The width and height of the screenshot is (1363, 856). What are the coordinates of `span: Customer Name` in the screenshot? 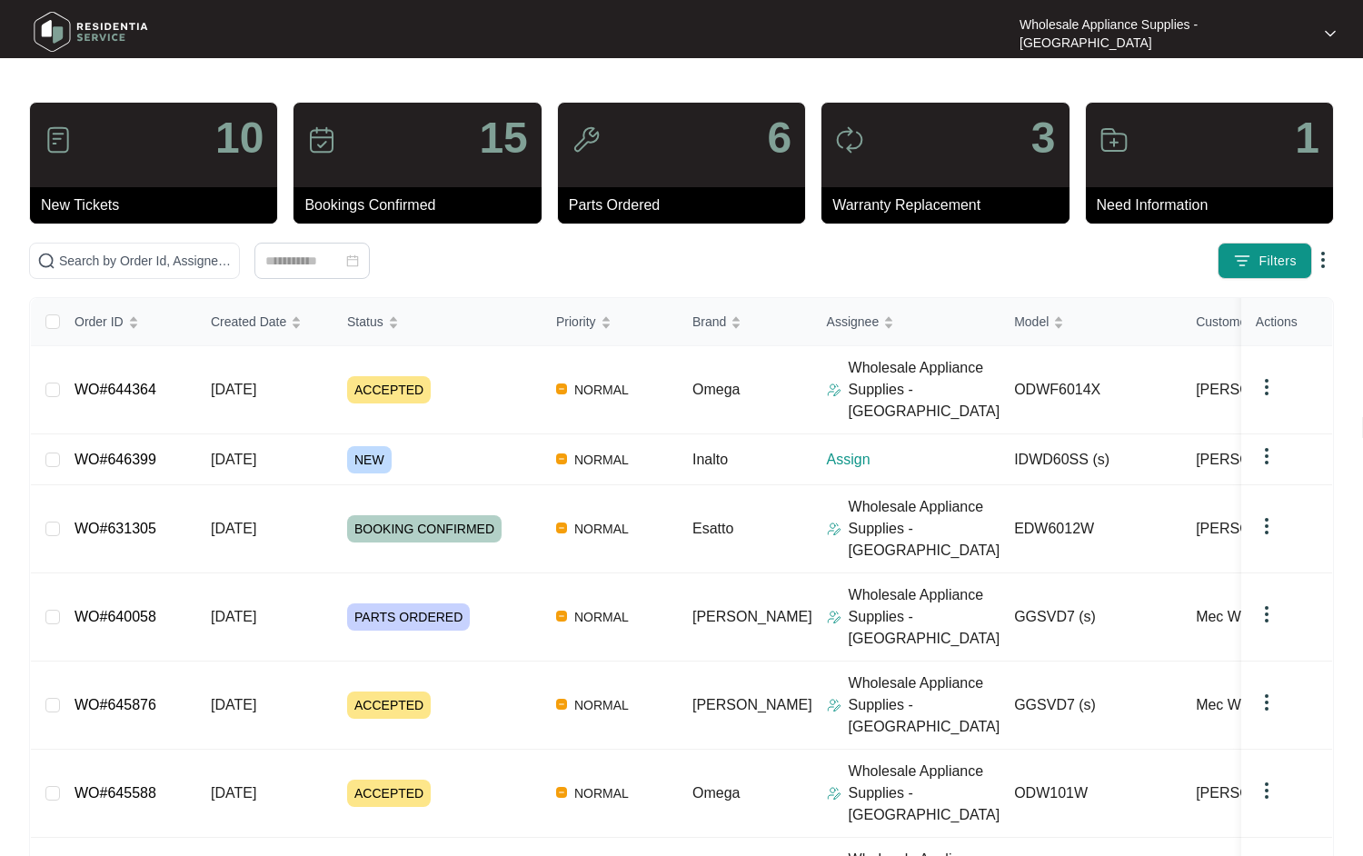 It's located at (1242, 322).